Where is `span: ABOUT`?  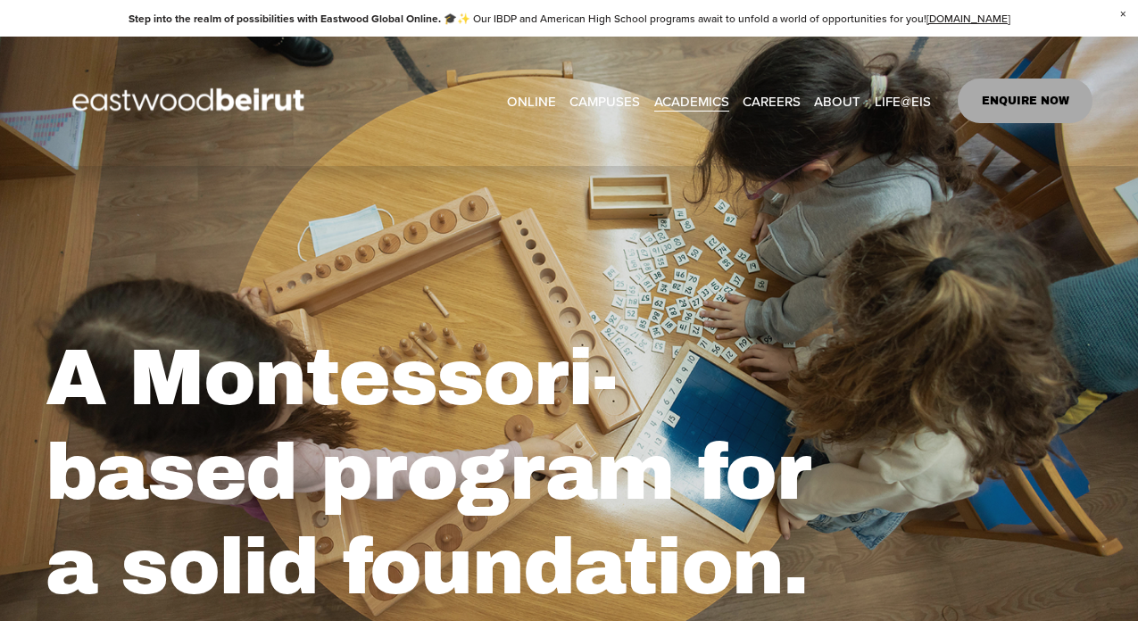 span: ABOUT is located at coordinates (837, 101).